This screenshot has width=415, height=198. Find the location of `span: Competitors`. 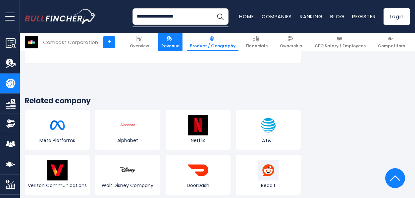

span: Competitors is located at coordinates (392, 46).